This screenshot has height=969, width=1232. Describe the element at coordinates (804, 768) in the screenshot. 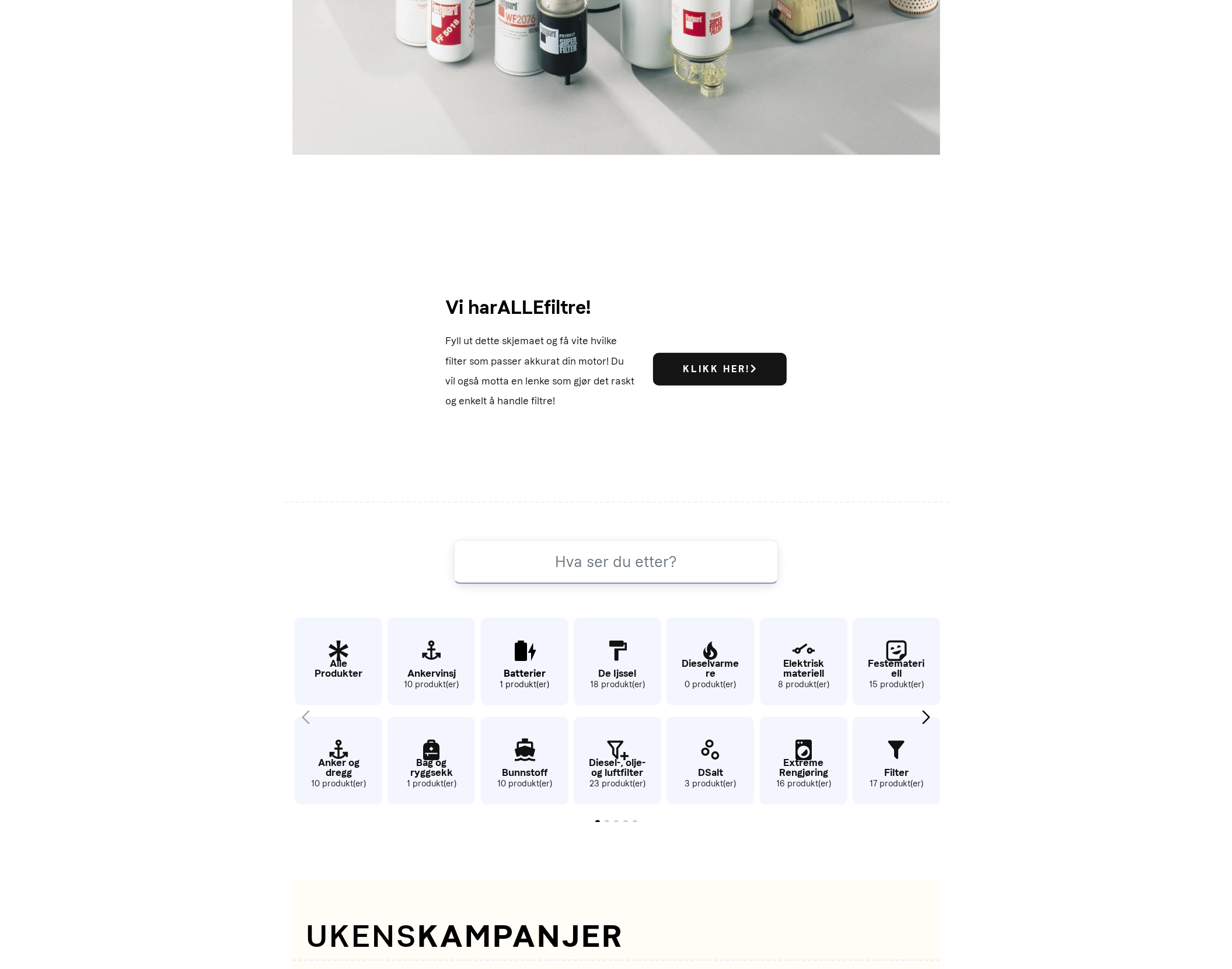

I see `p: Extreme Rengjøring` at that location.